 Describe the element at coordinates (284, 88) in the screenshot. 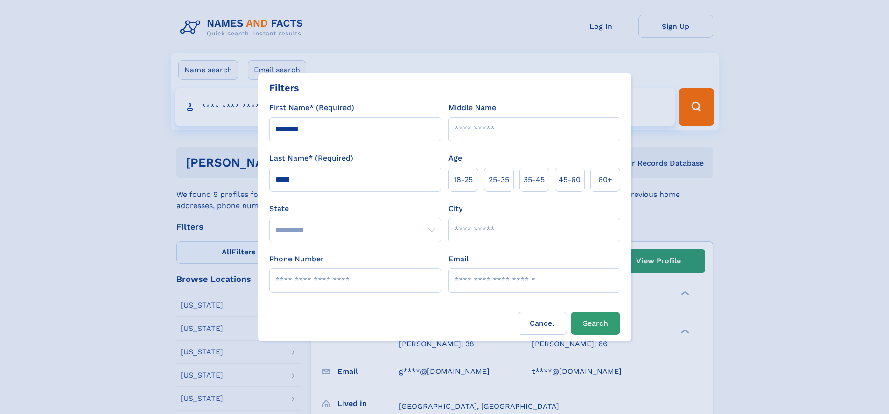

I see `div: Filters` at that location.